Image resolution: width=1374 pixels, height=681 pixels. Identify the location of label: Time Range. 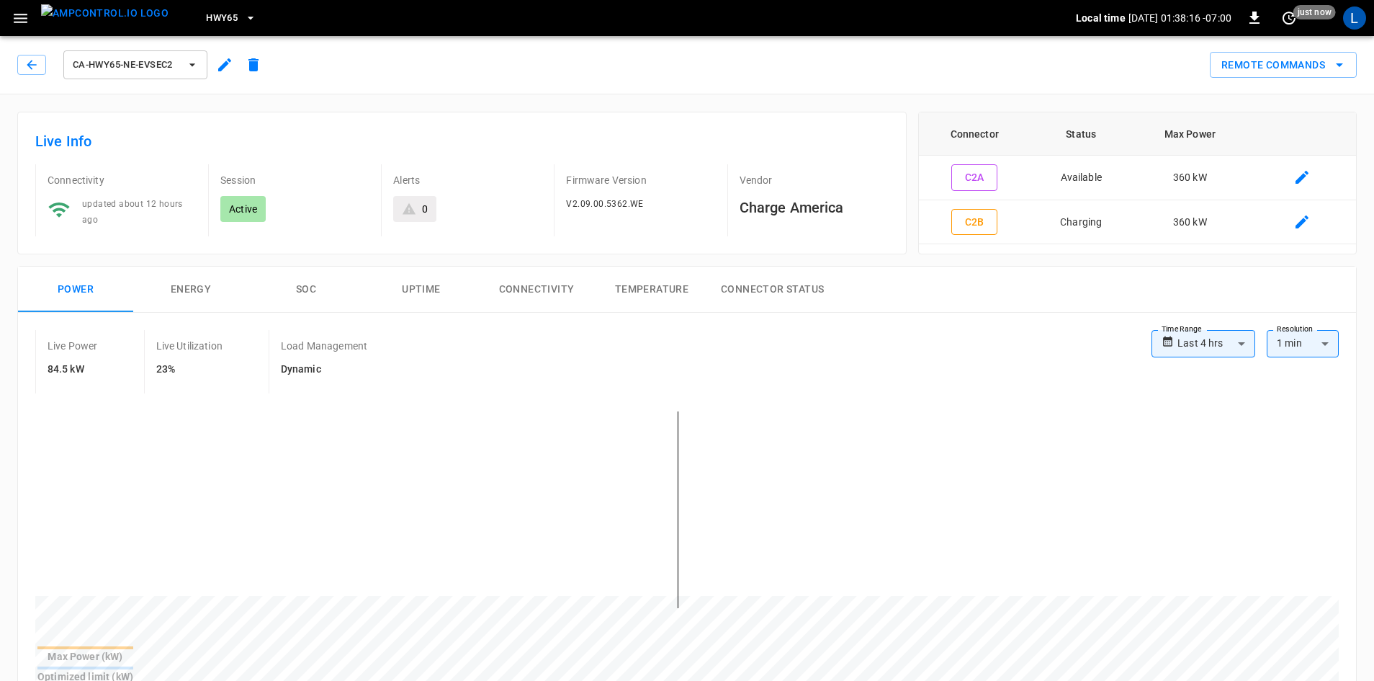
(1182, 329).